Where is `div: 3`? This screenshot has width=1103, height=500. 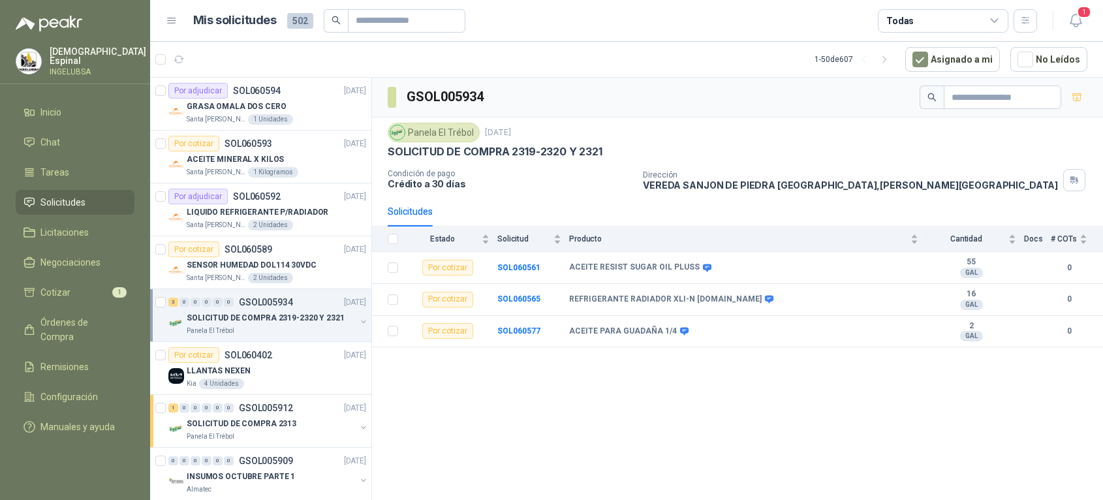
div: 3 is located at coordinates (173, 302).